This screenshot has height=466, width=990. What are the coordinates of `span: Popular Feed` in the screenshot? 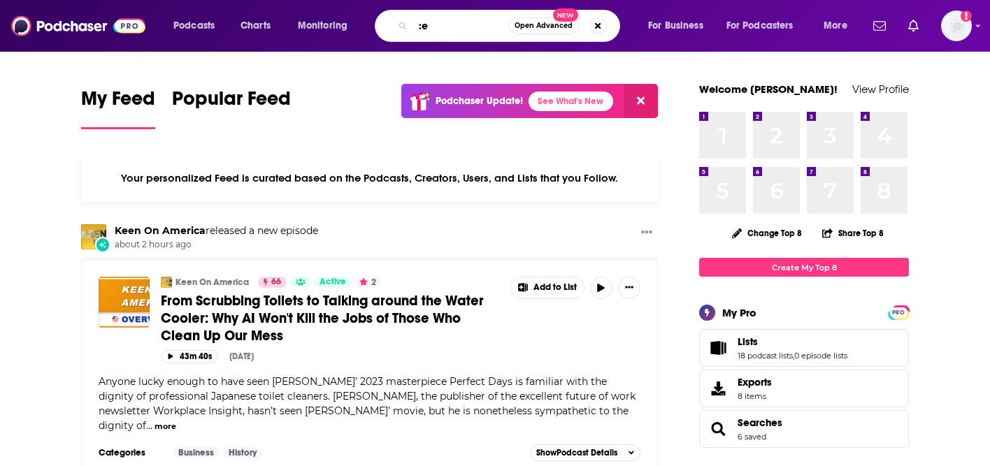 It's located at (231, 103).